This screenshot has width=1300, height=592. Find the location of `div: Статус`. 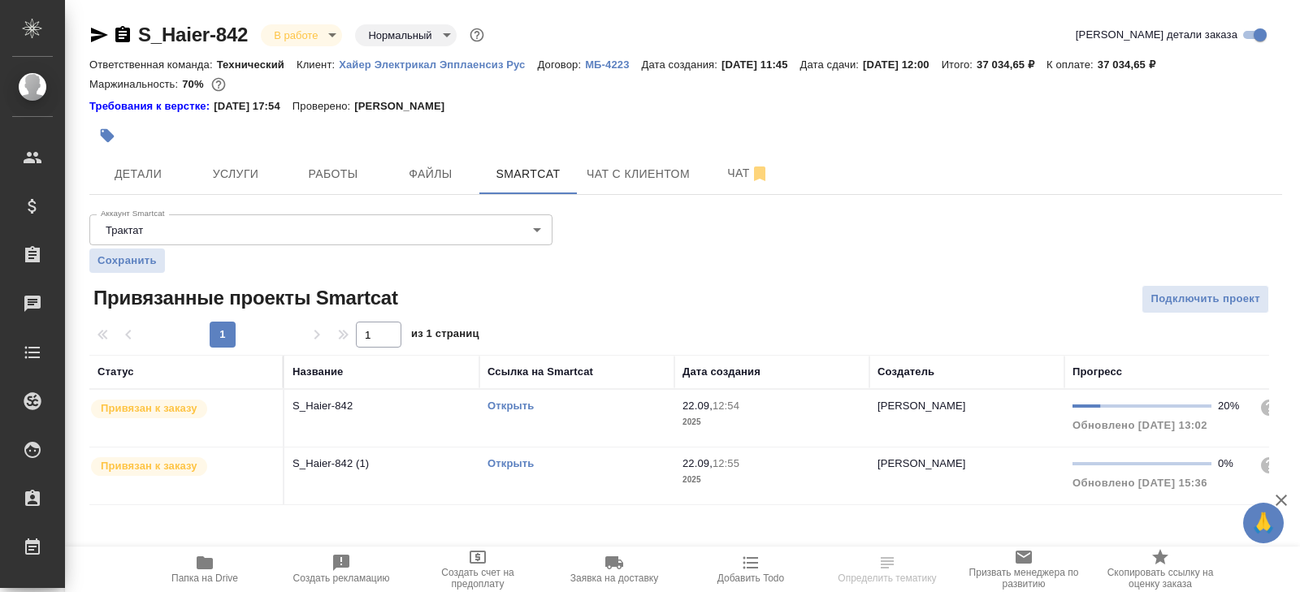

div: Статус is located at coordinates (115, 372).